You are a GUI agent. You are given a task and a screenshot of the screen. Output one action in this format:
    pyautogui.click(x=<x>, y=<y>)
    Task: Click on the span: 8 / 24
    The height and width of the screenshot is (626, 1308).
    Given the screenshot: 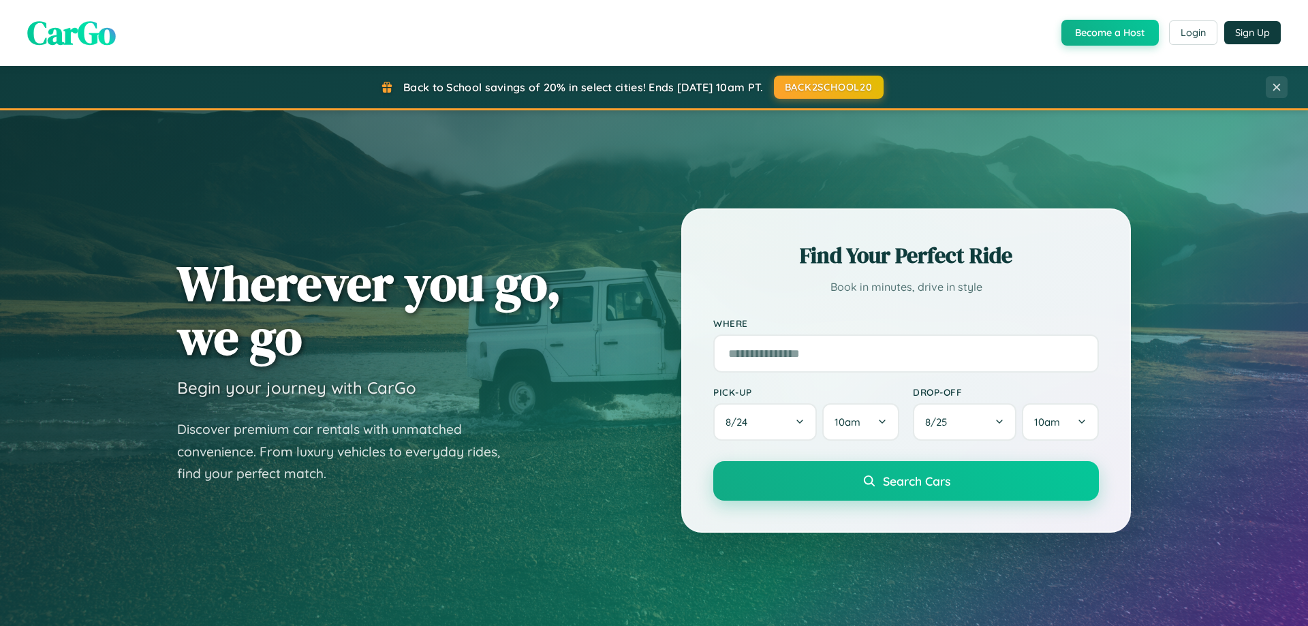 What is the action you would take?
    pyautogui.click(x=740, y=422)
    